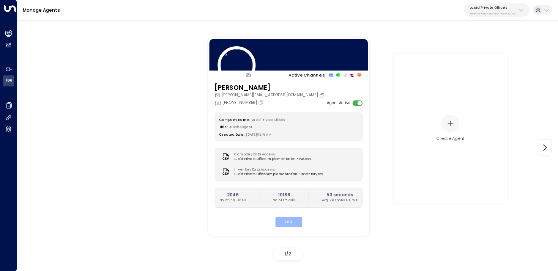  I want to click on h2: 10188, so click(284, 195).